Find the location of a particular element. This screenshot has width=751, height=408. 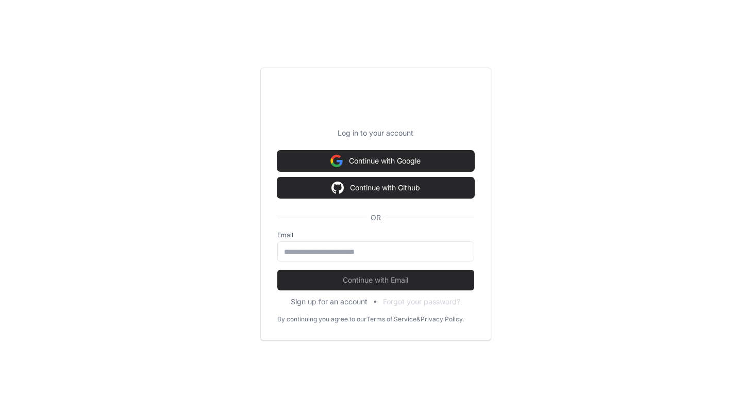

label: Email is located at coordinates (376, 235).